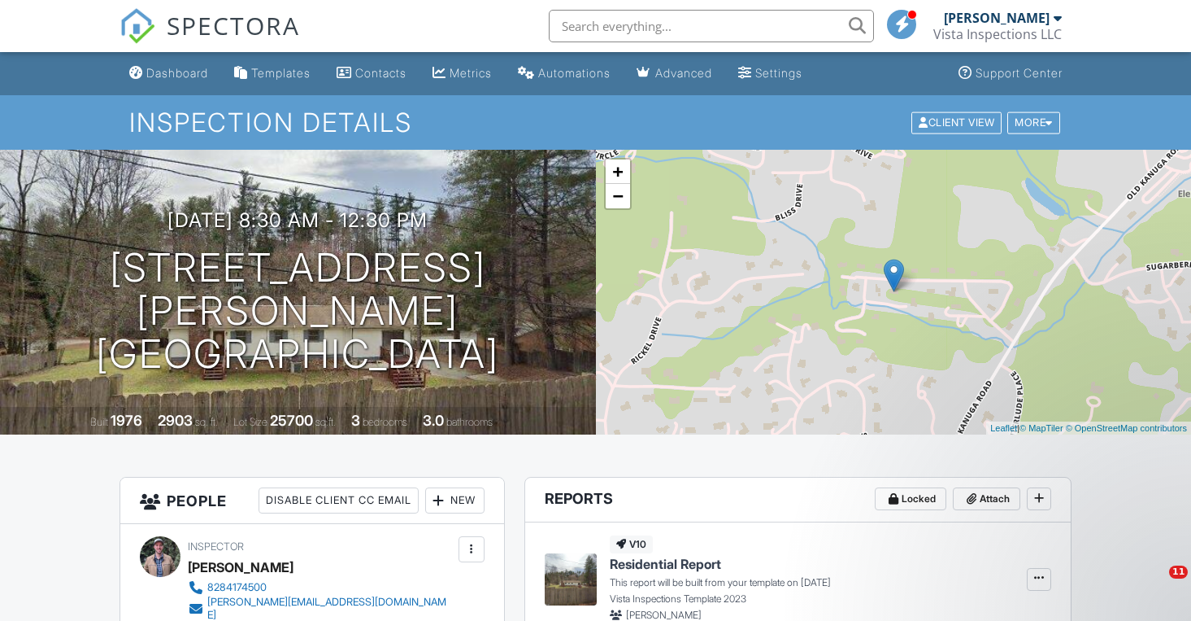 The width and height of the screenshot is (1191, 621). Describe the element at coordinates (372, 73) in the screenshot. I see `a: Contacts` at that location.